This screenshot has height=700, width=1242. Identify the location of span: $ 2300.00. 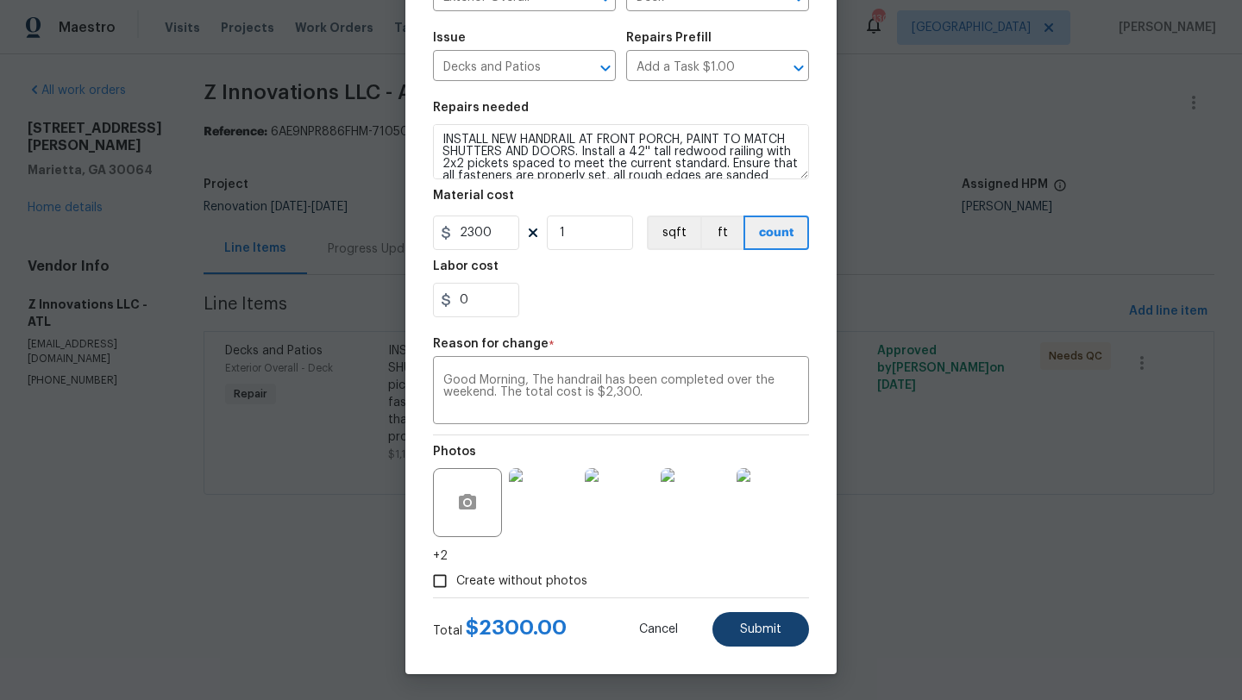
(516, 628).